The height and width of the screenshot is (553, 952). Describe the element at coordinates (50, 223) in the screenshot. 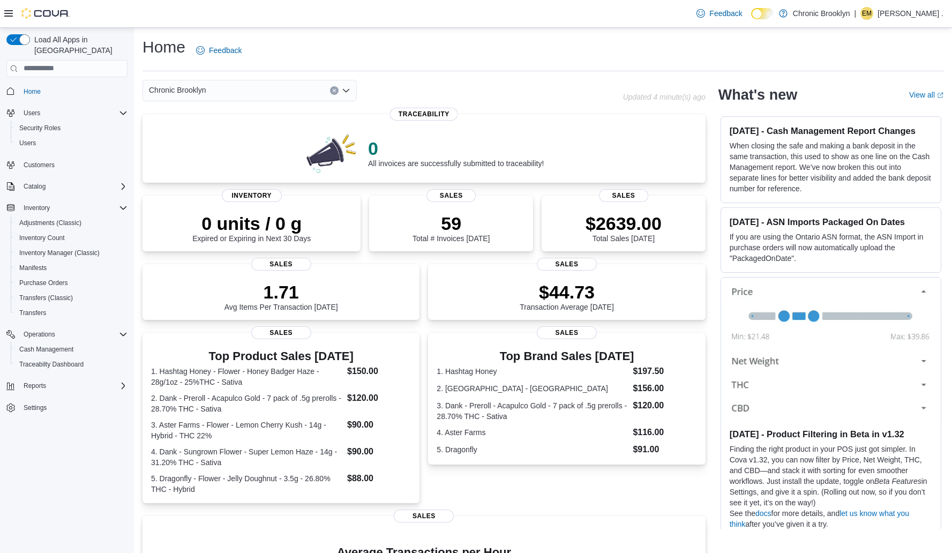

I see `a: Adjustments (Classic)` at that location.